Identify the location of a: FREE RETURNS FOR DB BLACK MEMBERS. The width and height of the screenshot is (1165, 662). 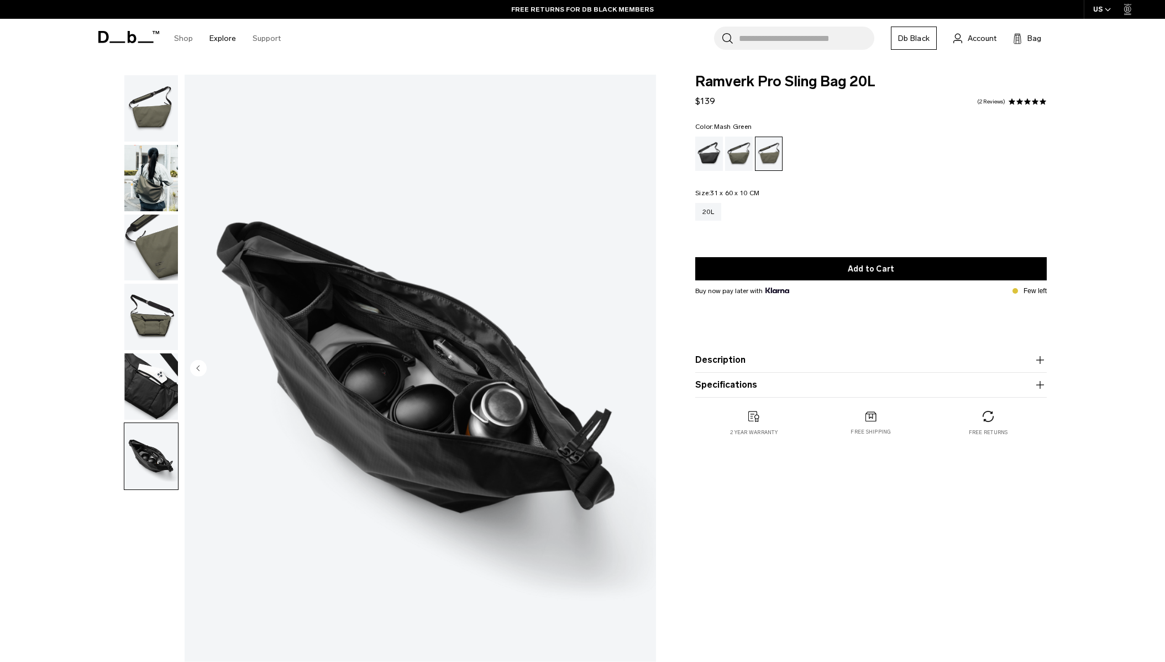
(583, 9).